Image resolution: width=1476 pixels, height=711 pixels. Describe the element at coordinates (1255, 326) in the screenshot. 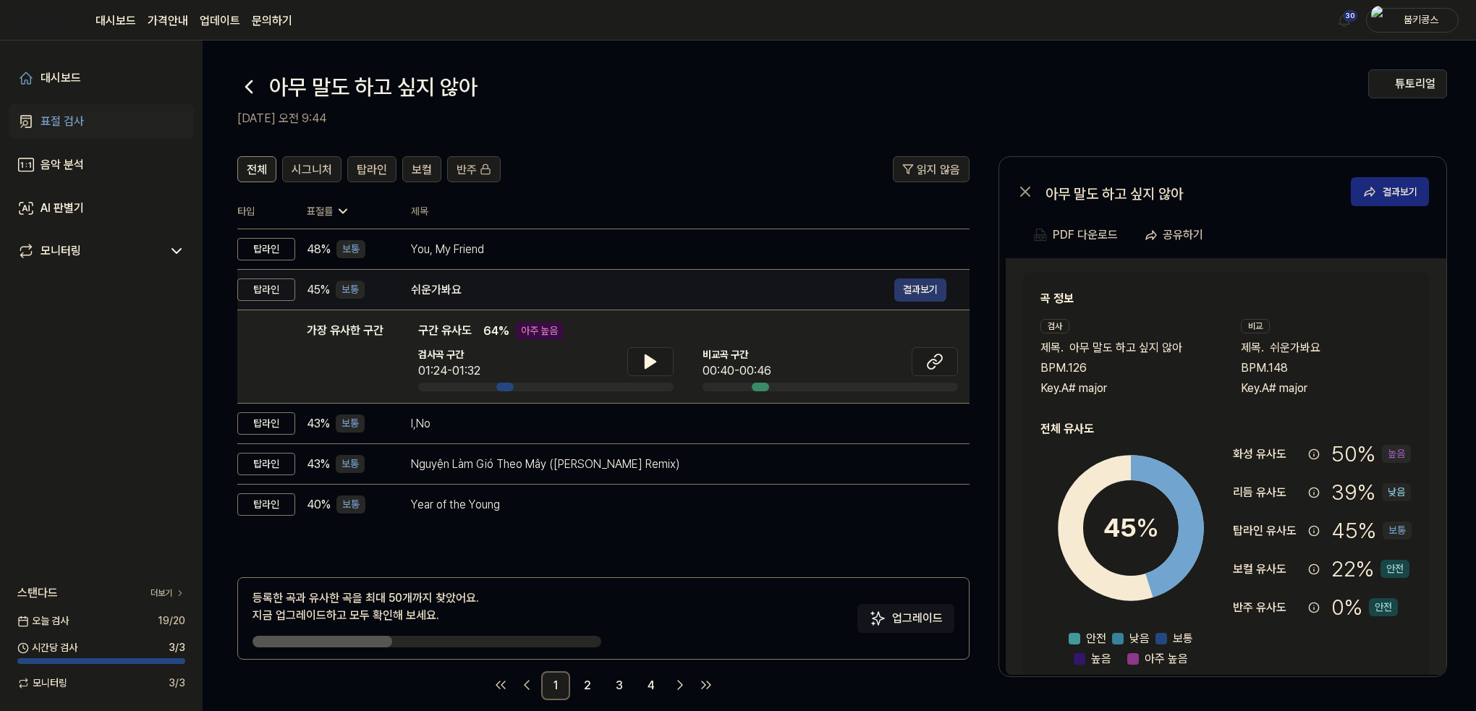

I see `div: 비교` at that location.